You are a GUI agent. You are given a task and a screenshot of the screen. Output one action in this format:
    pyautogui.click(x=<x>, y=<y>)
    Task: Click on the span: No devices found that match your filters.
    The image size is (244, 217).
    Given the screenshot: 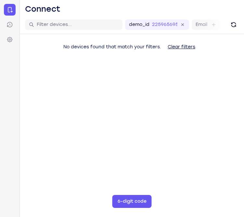 What is the action you would take?
    pyautogui.click(x=112, y=47)
    